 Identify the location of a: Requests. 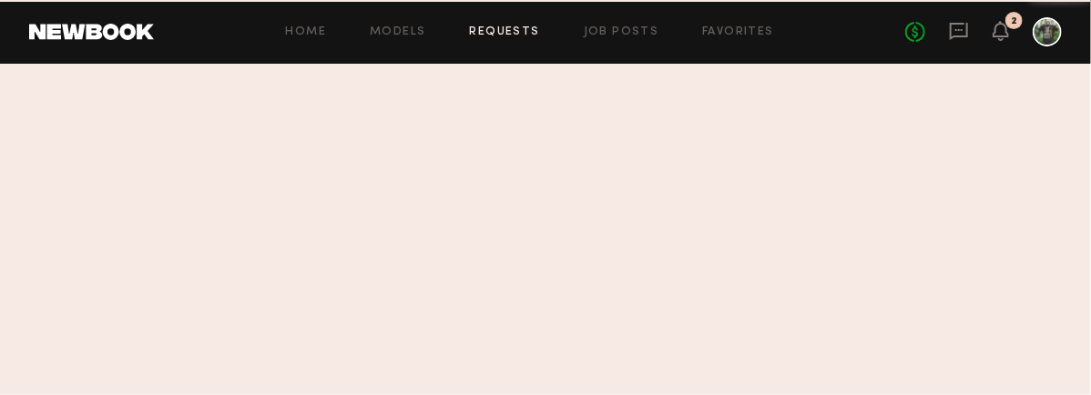
(504, 32).